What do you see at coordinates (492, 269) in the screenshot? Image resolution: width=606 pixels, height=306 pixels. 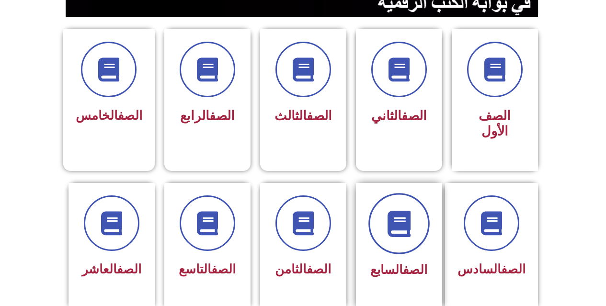 I see `span: السادس` at bounding box center [492, 269].